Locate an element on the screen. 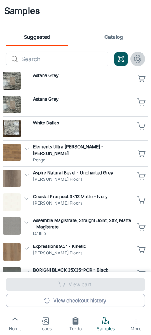  p: Aspire Natural Bevel - Uncharted Grey is located at coordinates (83, 173).